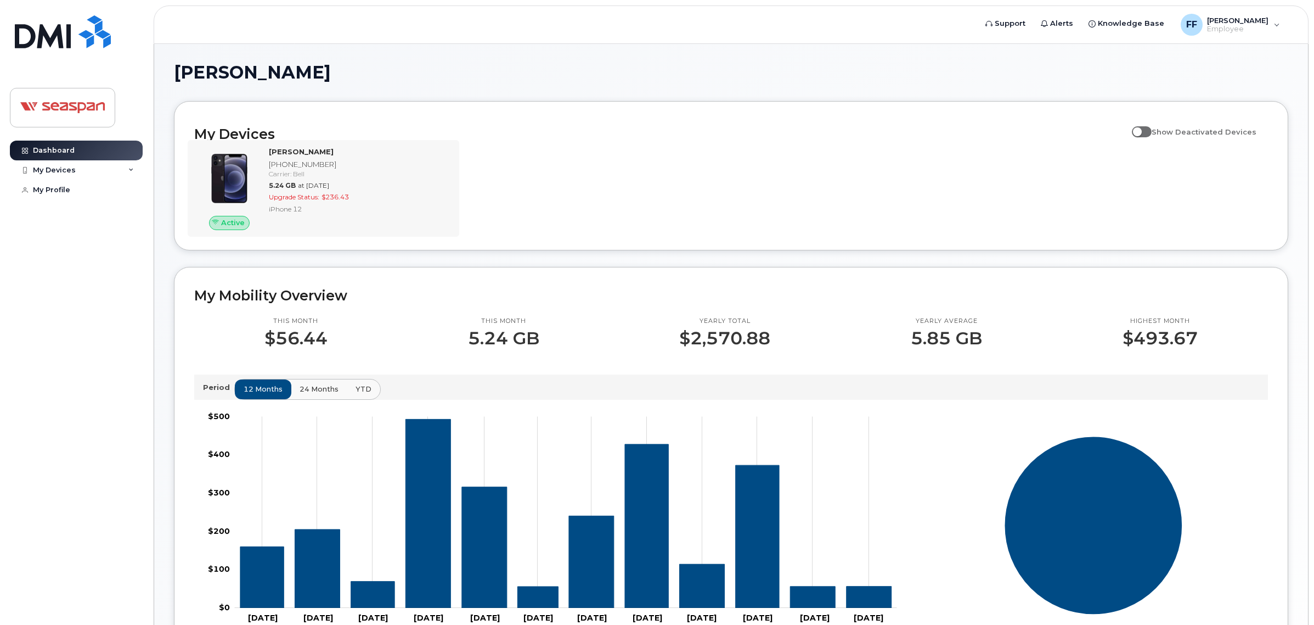 The height and width of the screenshot is (625, 1314). What do you see at coordinates (229, 178) in the screenshot?
I see `img: iPhone_12.jpg` at bounding box center [229, 178].